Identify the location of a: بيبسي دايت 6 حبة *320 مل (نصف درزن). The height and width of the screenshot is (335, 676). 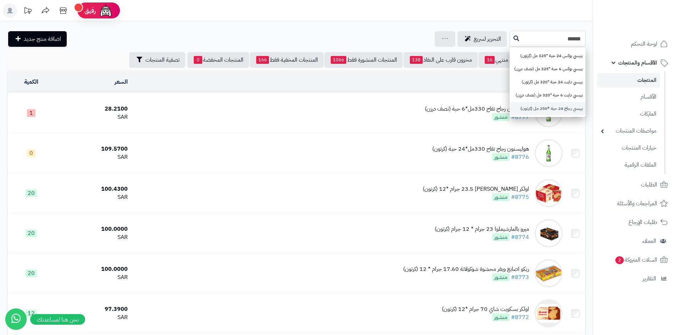
(548, 95).